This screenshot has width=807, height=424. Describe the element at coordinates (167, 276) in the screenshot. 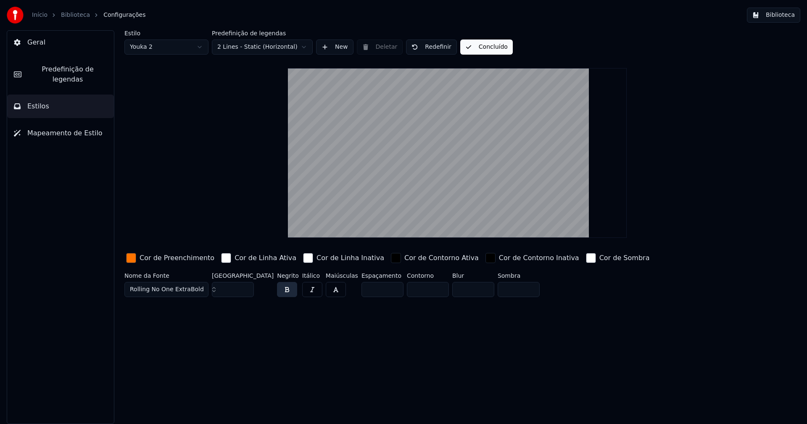

I see `label: Nome da Fonte` at that location.